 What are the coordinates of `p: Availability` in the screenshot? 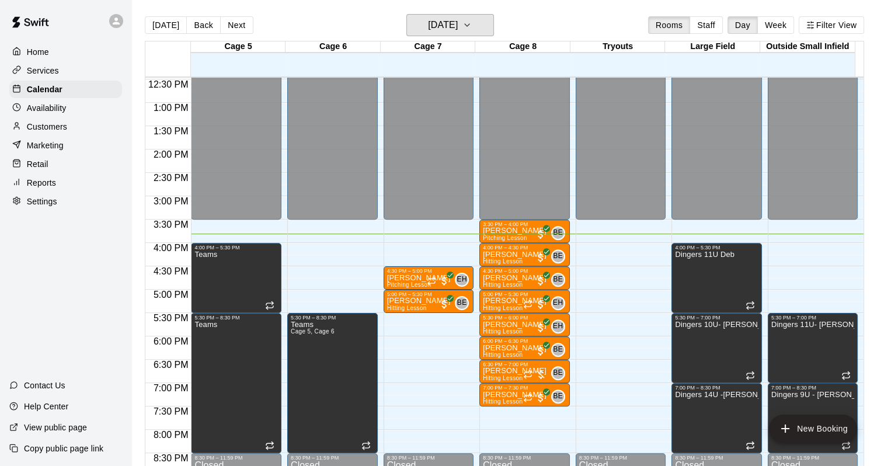 It's located at (47, 108).